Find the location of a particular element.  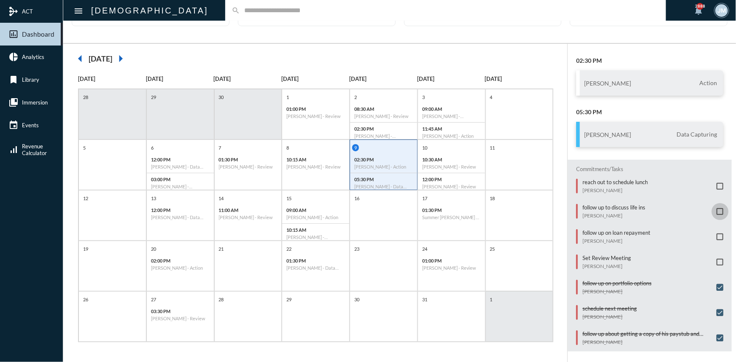

mat-icon: search is located at coordinates (236, 11).